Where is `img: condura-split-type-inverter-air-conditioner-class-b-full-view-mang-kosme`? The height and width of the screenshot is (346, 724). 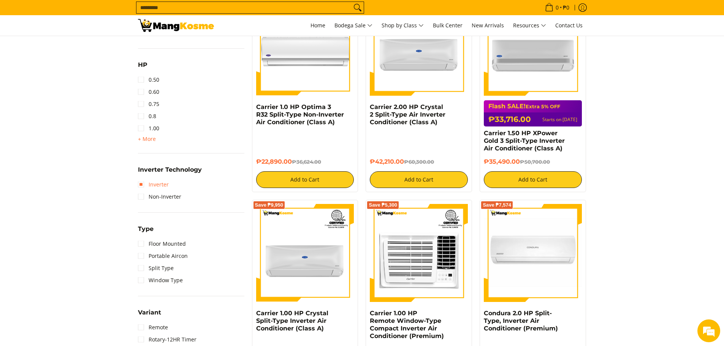
img: condura-split-type-inverter-air-conditioner-class-b-full-view-mang-kosme is located at coordinates (533, 253).